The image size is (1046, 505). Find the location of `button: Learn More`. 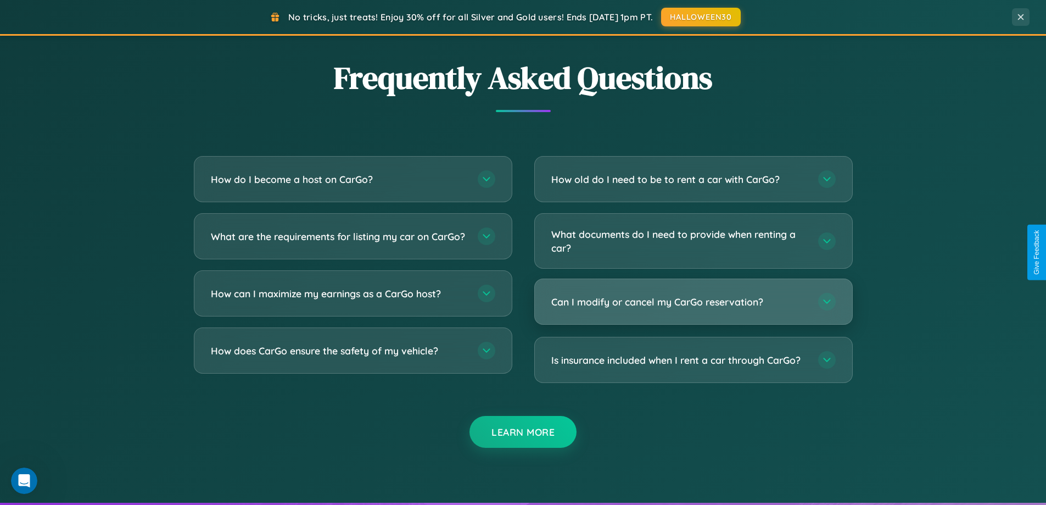

button: Learn More is located at coordinates (523, 432).